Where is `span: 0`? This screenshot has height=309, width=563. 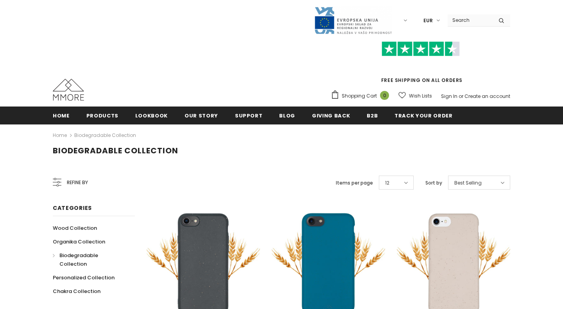
span: 0 is located at coordinates (384, 95).